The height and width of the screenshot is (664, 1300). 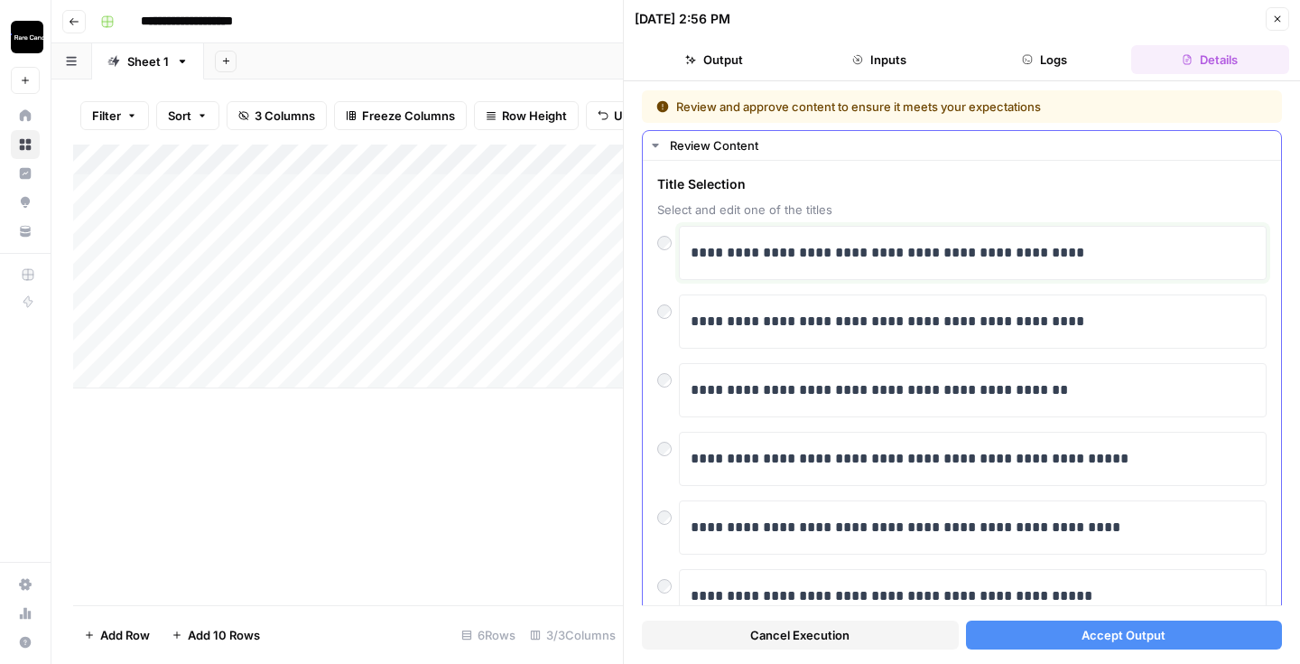 I want to click on span: Add 10 Rows, so click(x=224, y=635).